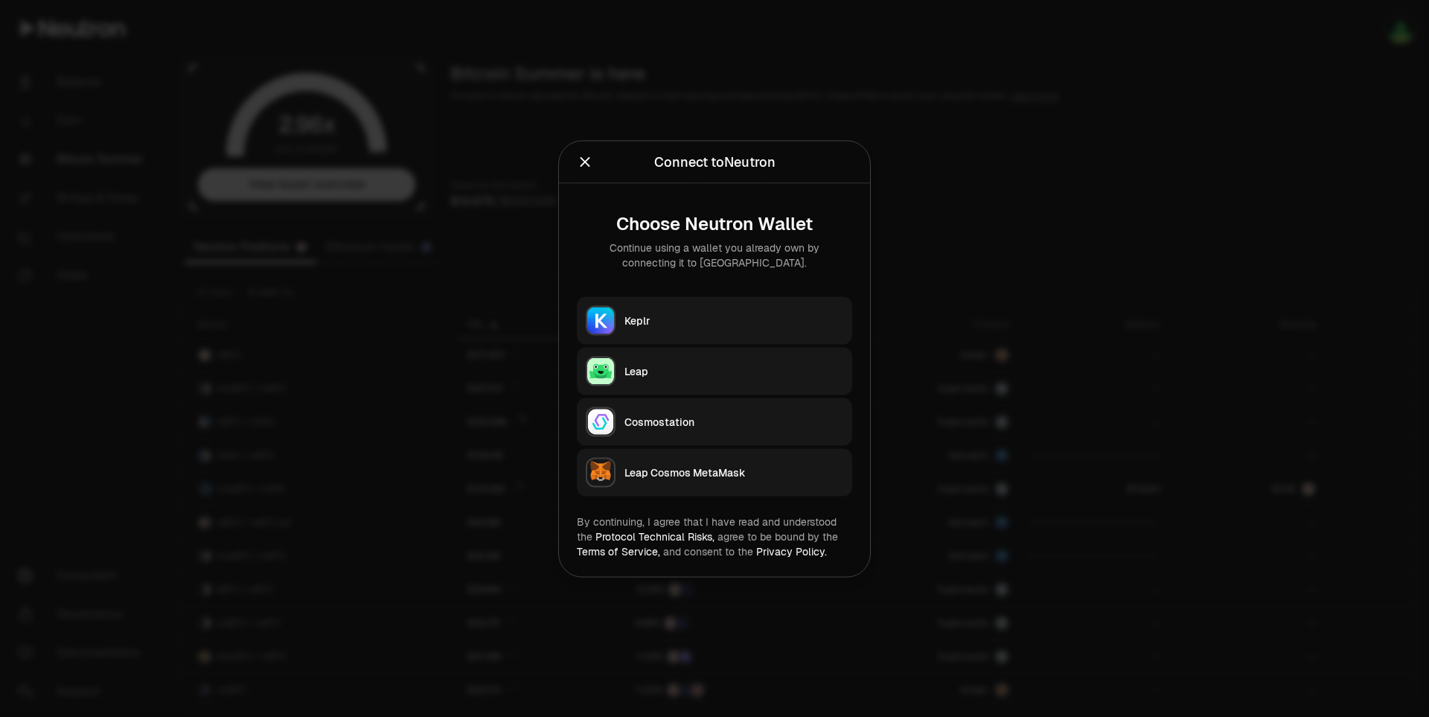  I want to click on a: Terms of Service,, so click(618, 551).